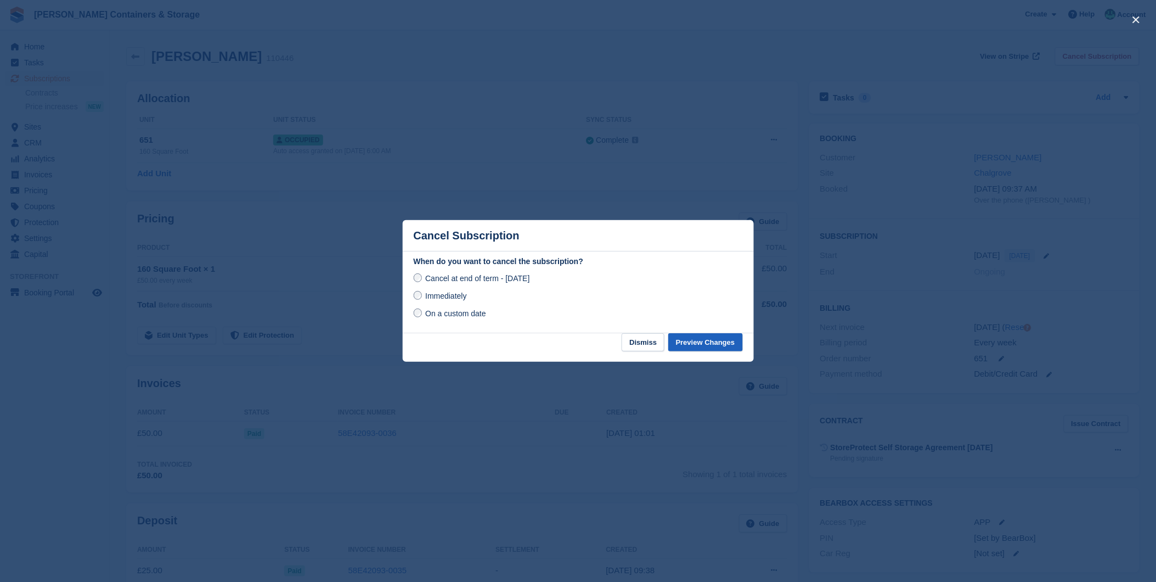  I want to click on label: When do you want to cancel the subscription?, so click(578, 261).